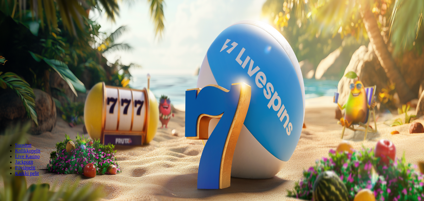 The height and width of the screenshot is (201, 424). Describe the element at coordinates (27, 173) in the screenshot. I see `span: Kaikki pelit` at that location.